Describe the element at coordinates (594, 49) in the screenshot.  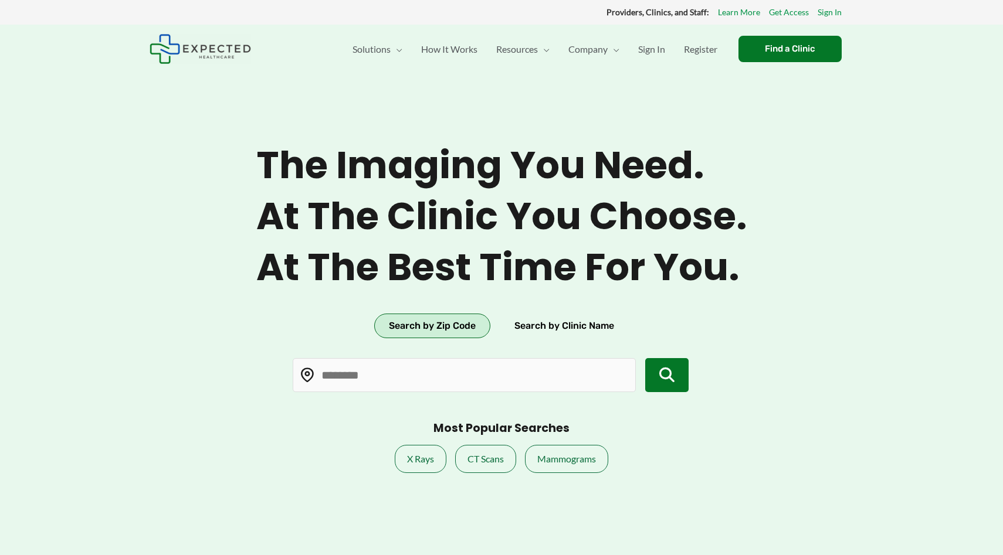
I see `a: CompanyMenu Toggle` at that location.